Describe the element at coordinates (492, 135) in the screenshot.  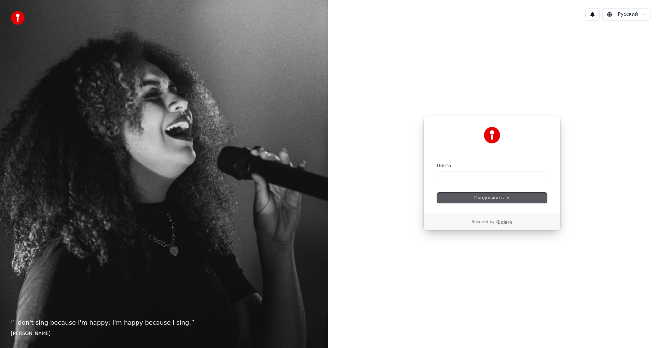
I see `img: Youka` at that location.